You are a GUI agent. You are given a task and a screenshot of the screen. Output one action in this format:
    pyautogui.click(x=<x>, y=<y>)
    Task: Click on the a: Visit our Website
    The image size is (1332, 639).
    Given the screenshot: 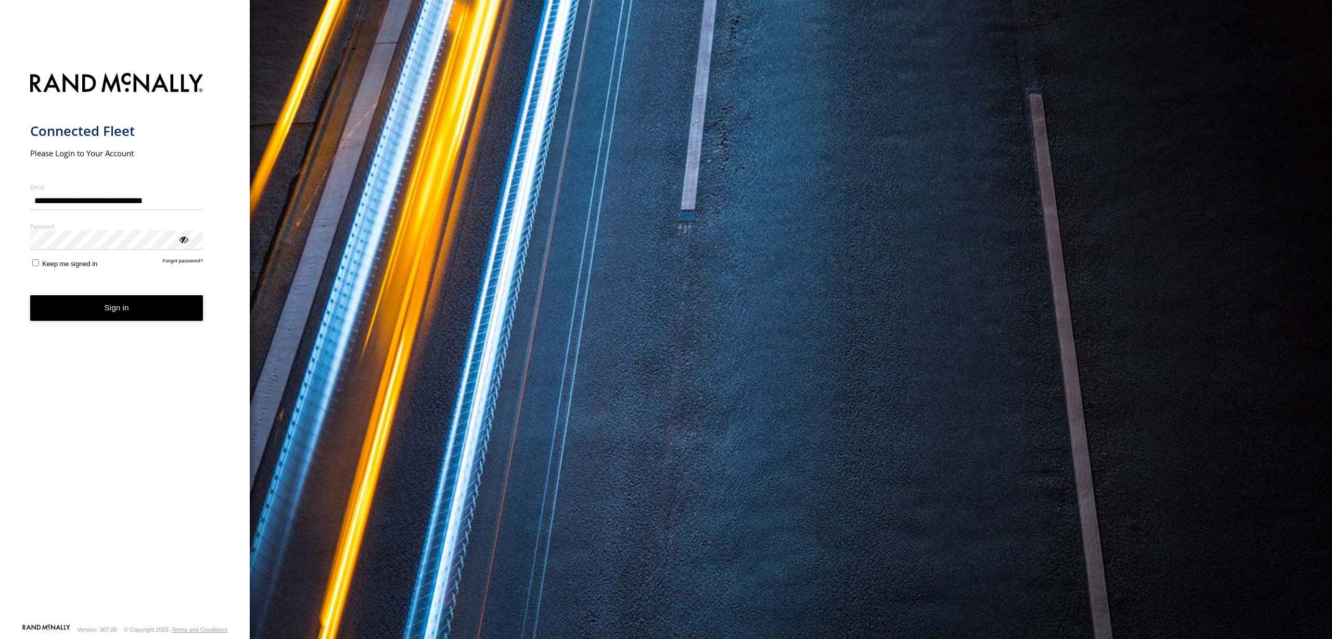 What is the action you would take?
    pyautogui.click(x=46, y=629)
    